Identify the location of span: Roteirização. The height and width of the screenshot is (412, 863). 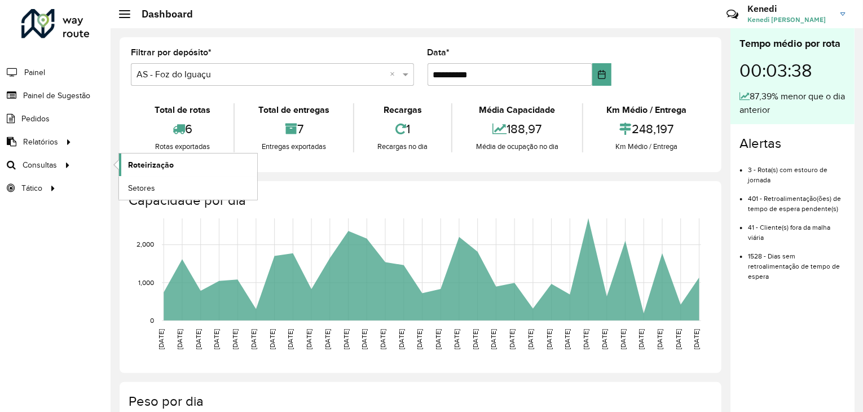
(151, 165).